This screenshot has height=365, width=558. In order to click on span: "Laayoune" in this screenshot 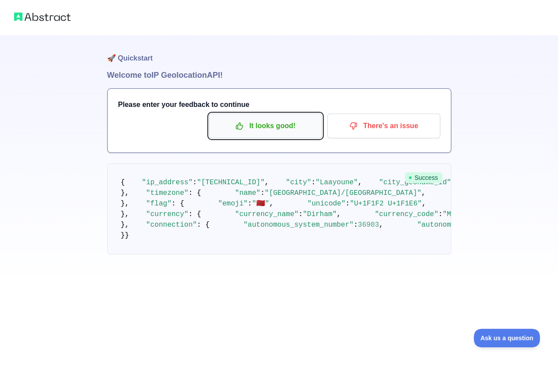, I will do `click(337, 182)`.